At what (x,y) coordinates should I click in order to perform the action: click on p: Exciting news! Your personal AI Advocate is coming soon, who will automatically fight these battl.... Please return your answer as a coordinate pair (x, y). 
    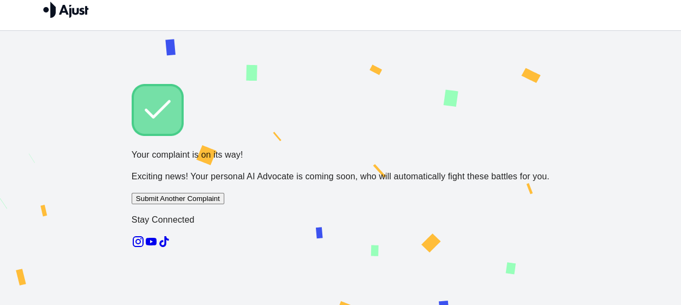
    Looking at the image, I should click on (340, 177).